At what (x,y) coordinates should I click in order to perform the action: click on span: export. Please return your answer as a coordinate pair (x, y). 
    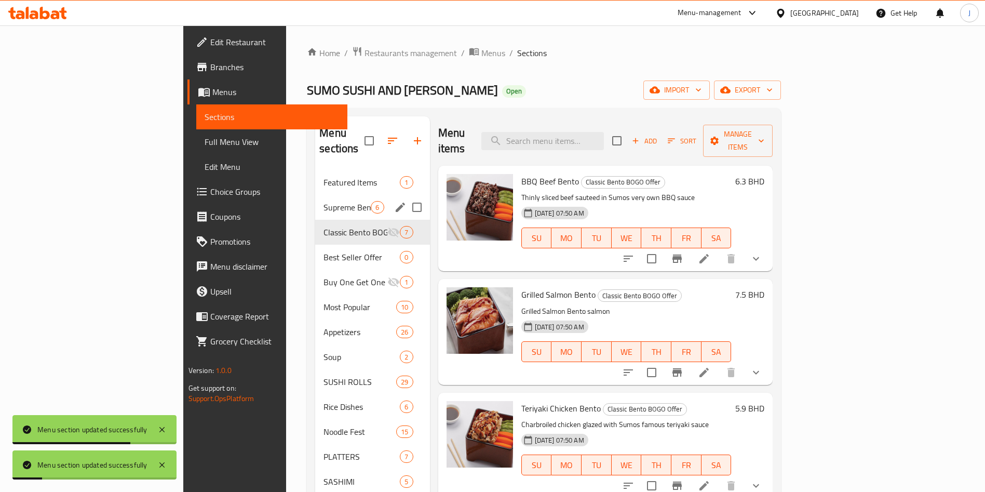
    Looking at the image, I should click on (747, 90).